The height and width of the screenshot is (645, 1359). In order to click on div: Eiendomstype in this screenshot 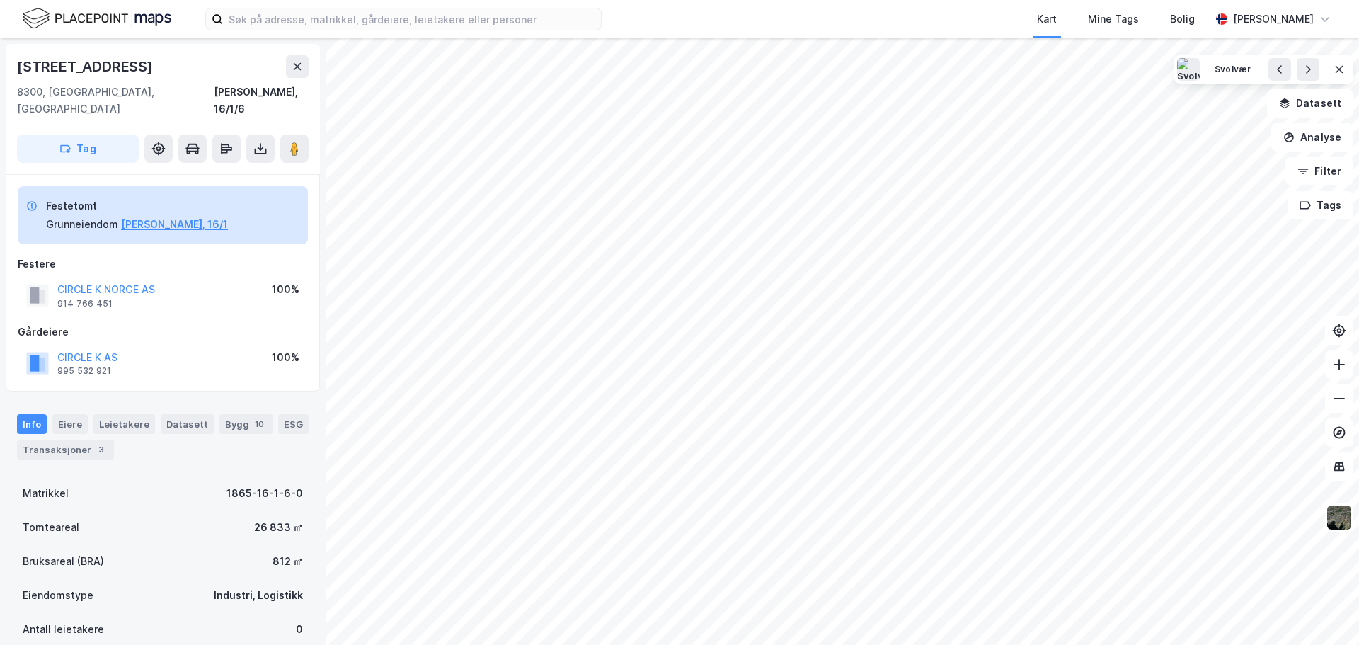, I will do `click(58, 595)`.